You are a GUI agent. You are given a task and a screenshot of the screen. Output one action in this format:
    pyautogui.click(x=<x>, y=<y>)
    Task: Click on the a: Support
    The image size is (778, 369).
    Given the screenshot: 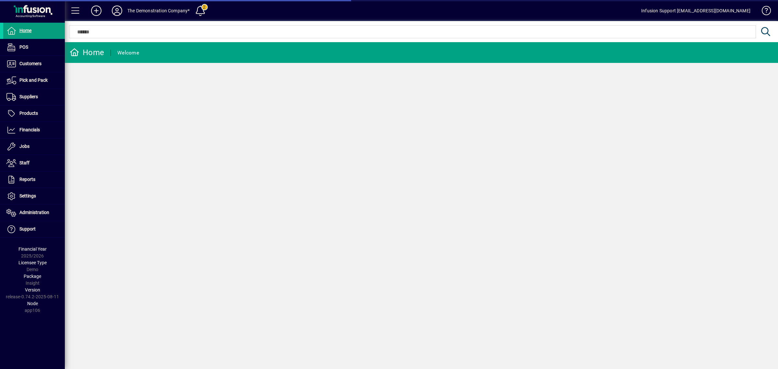 What is the action you would take?
    pyautogui.click(x=34, y=229)
    